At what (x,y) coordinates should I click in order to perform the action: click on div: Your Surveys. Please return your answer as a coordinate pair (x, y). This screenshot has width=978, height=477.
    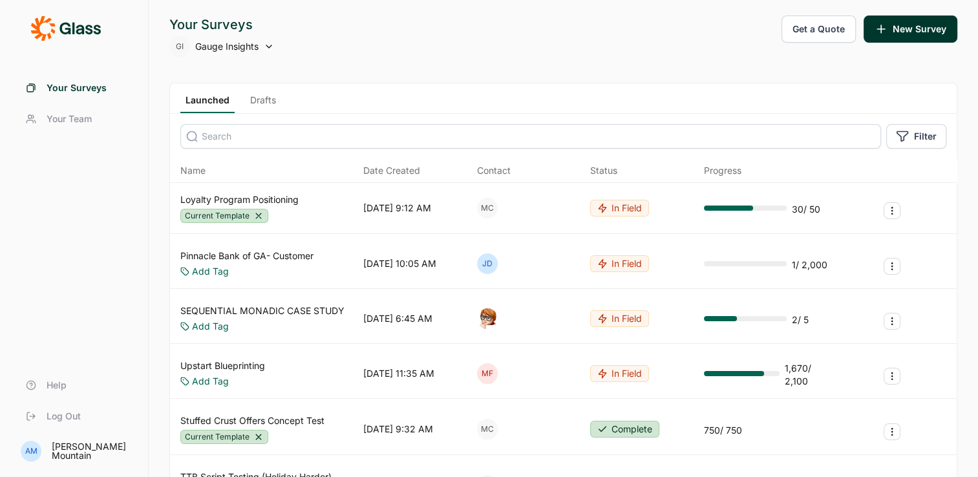
    Looking at the image, I should click on (222, 25).